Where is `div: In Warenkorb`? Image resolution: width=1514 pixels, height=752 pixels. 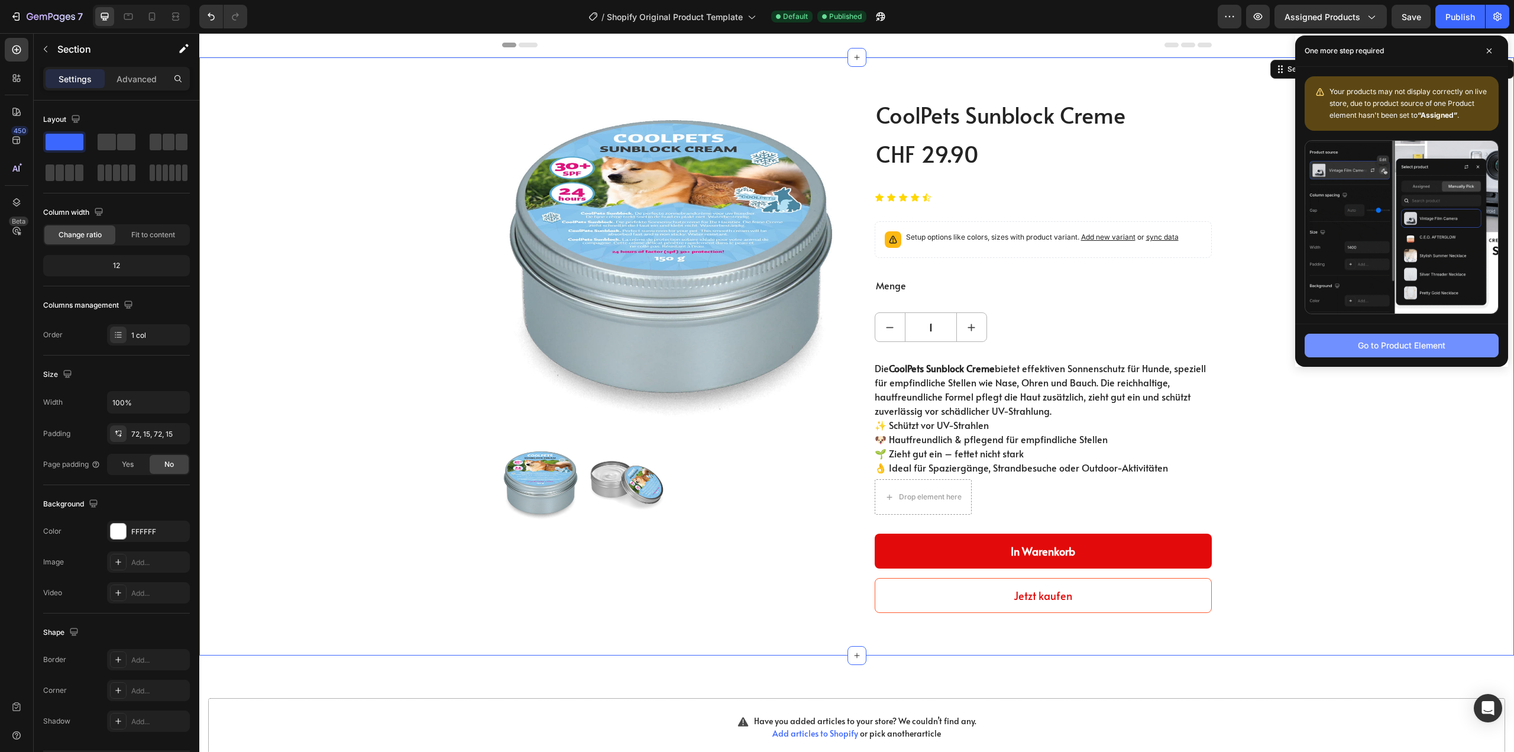 div: In Warenkorb is located at coordinates (843, 517).